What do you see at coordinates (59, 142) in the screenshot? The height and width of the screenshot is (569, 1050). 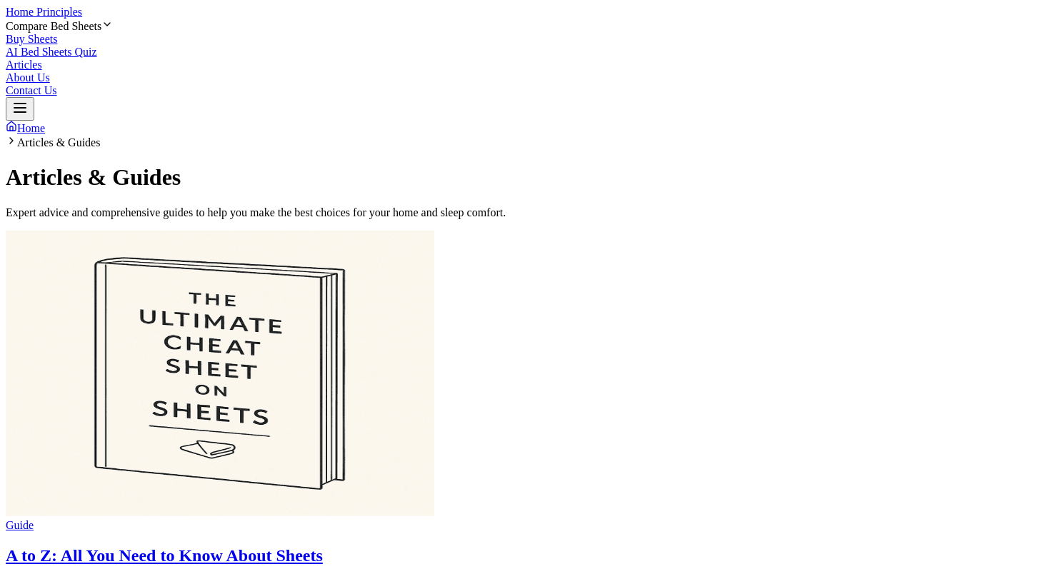 I see `span: Articles & Guides` at bounding box center [59, 142].